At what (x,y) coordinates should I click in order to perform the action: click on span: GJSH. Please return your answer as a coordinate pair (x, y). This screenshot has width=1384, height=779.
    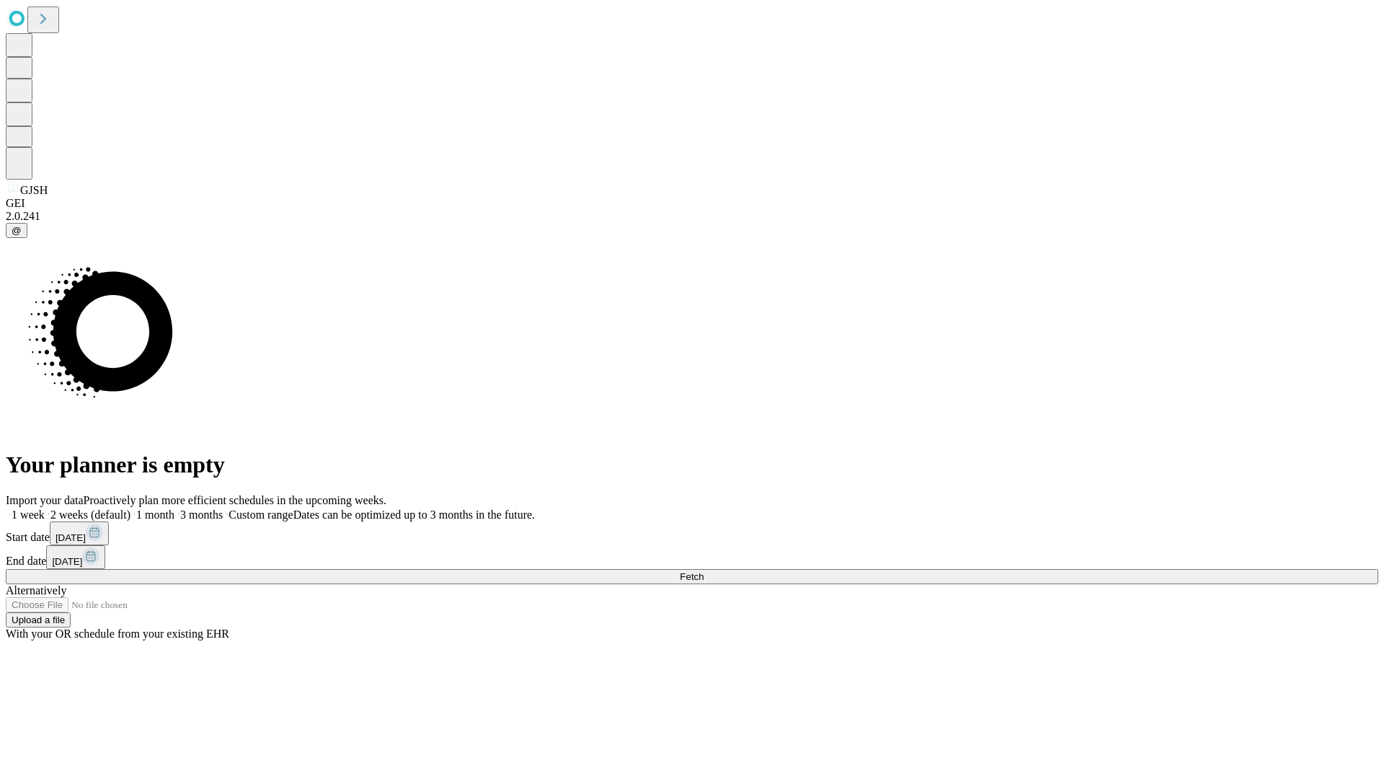
    Looking at the image, I should click on (34, 190).